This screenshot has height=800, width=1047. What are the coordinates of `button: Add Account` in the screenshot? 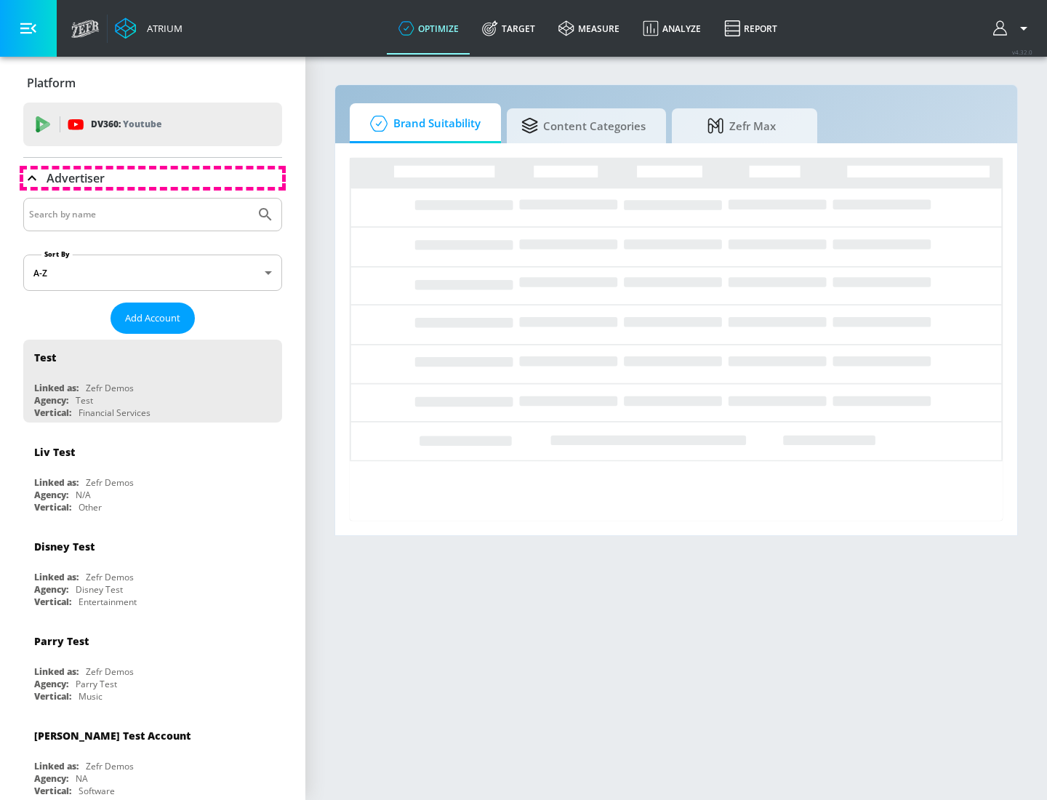 It's located at (153, 318).